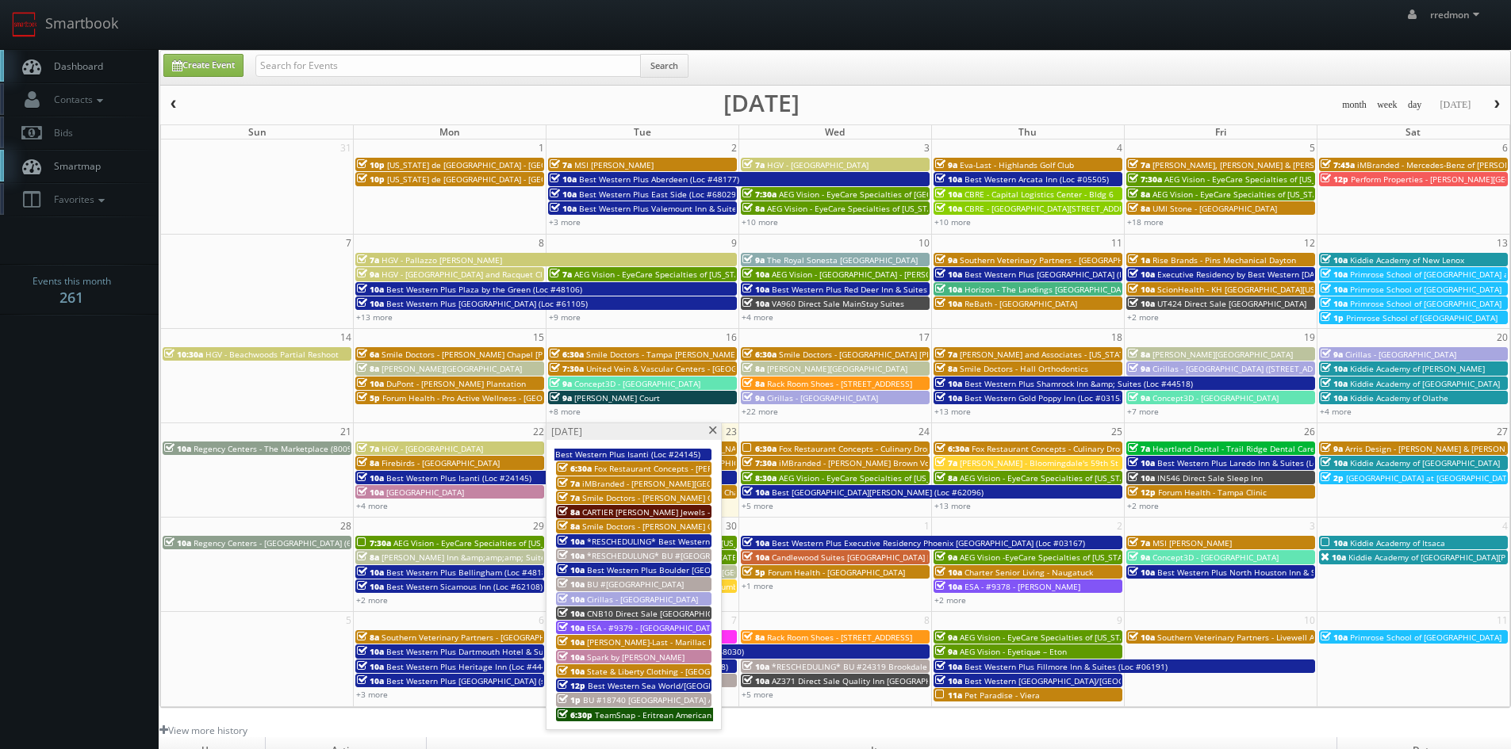  What do you see at coordinates (1271, 573) in the screenshot?
I see `span: Best Western Plus North Houston Inn & Suites (Loc #44475)` at bounding box center [1271, 573].